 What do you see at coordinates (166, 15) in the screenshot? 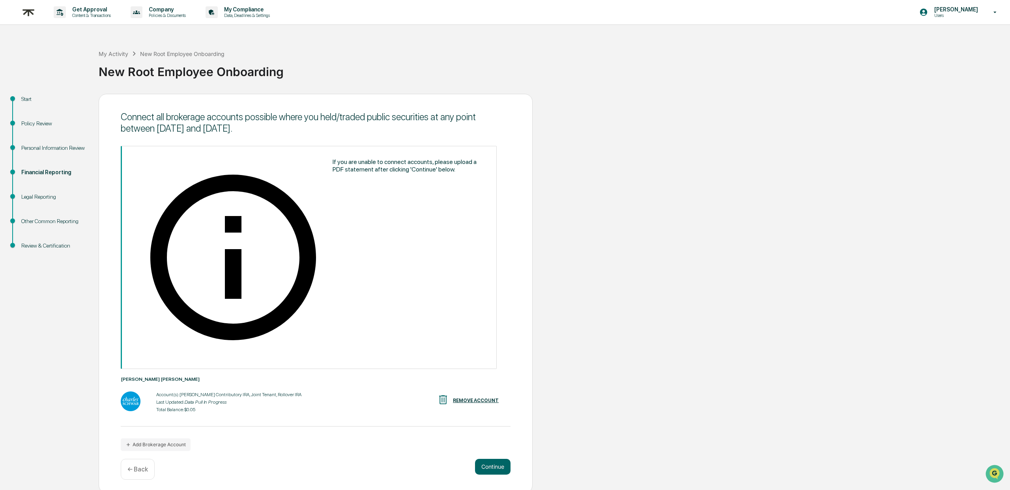
I see `p: Policies & Documents` at bounding box center [166, 15].